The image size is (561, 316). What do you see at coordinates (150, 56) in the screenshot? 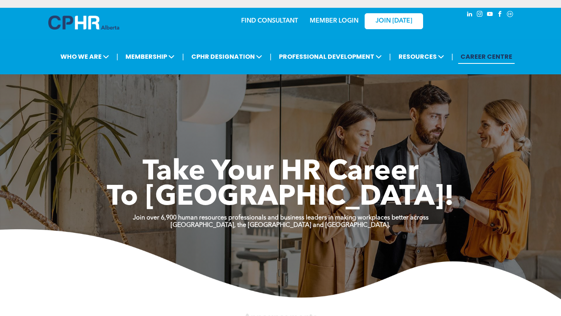
I see `span: MEMBERSHIP` at bounding box center [150, 56].